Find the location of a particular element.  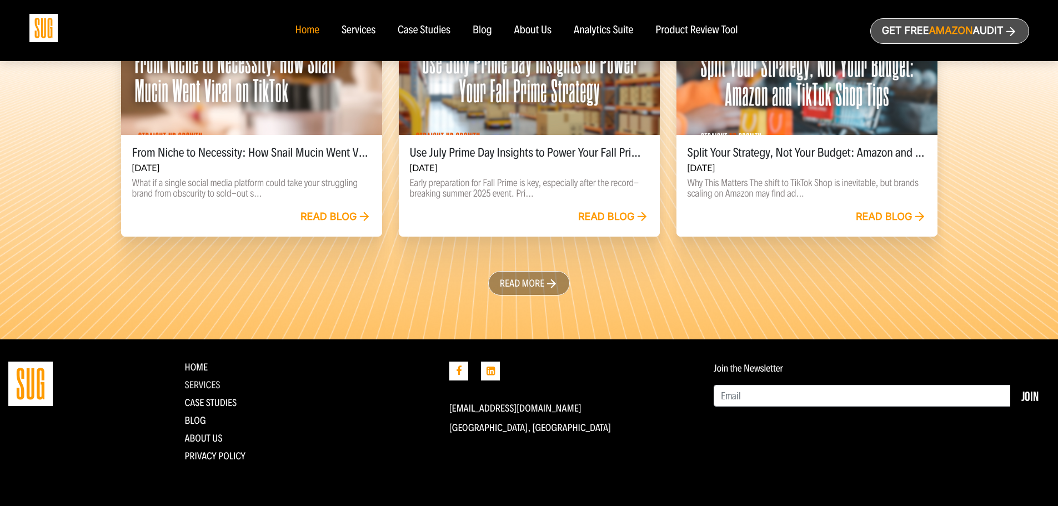

p: Early preparation for Fall Prime is key, especially after the record-breaking summer 2025 event. ... is located at coordinates (529, 188).